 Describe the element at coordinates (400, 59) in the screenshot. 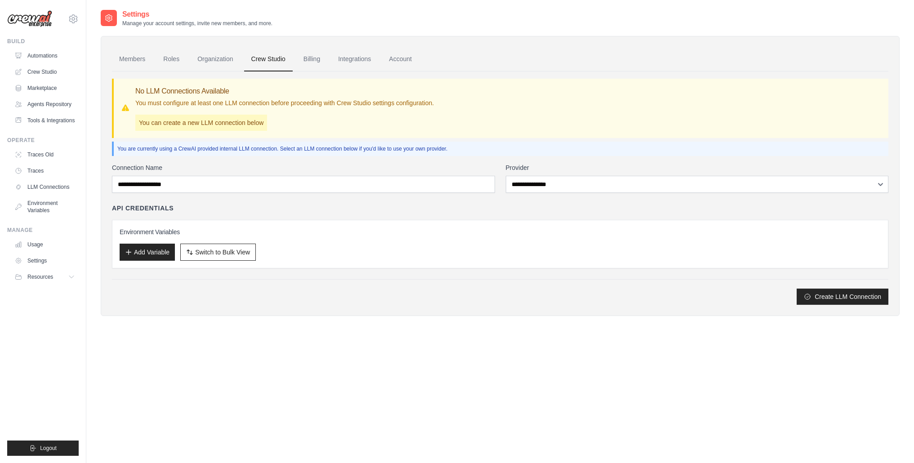

I see `a: Account` at that location.